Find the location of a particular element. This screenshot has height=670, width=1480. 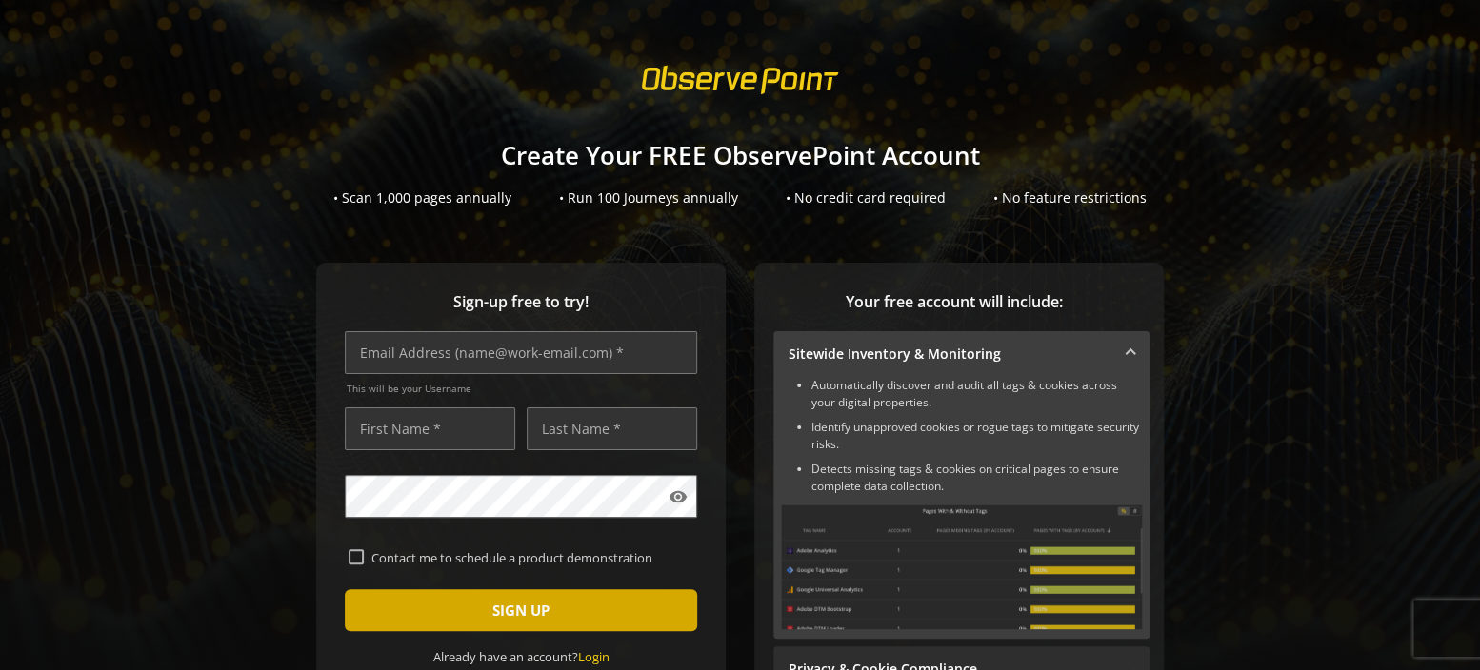

li: Identify unapproved cookies or rogue tags to mitigate security risks. is located at coordinates (976, 436).